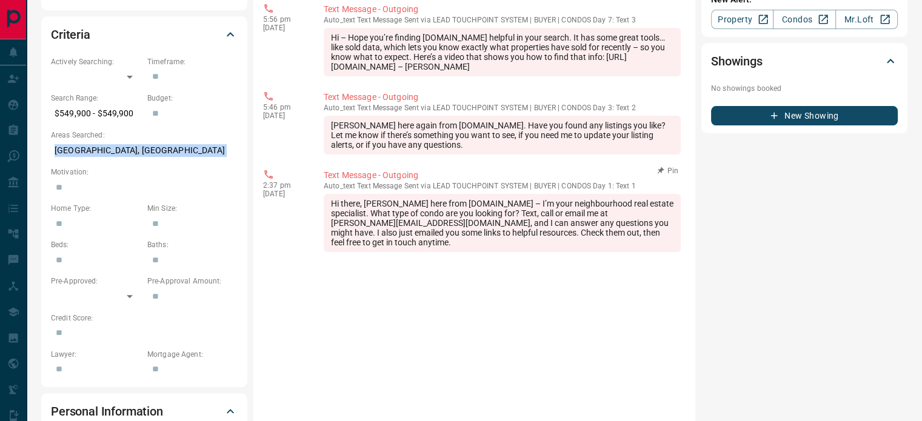 The height and width of the screenshot is (421, 922). Describe the element at coordinates (144, 135) in the screenshot. I see `p: Areas Searched:` at that location.